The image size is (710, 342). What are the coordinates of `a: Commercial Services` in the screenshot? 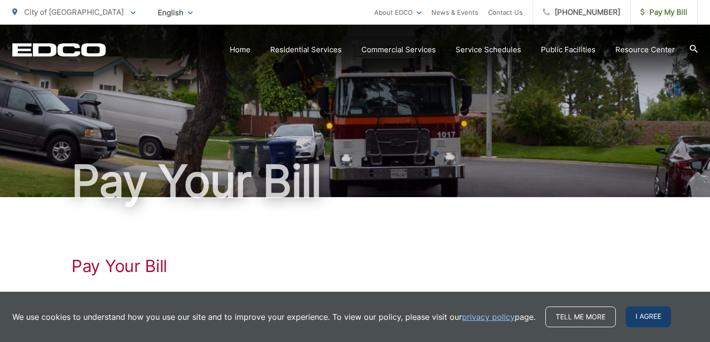 It's located at (398, 50).